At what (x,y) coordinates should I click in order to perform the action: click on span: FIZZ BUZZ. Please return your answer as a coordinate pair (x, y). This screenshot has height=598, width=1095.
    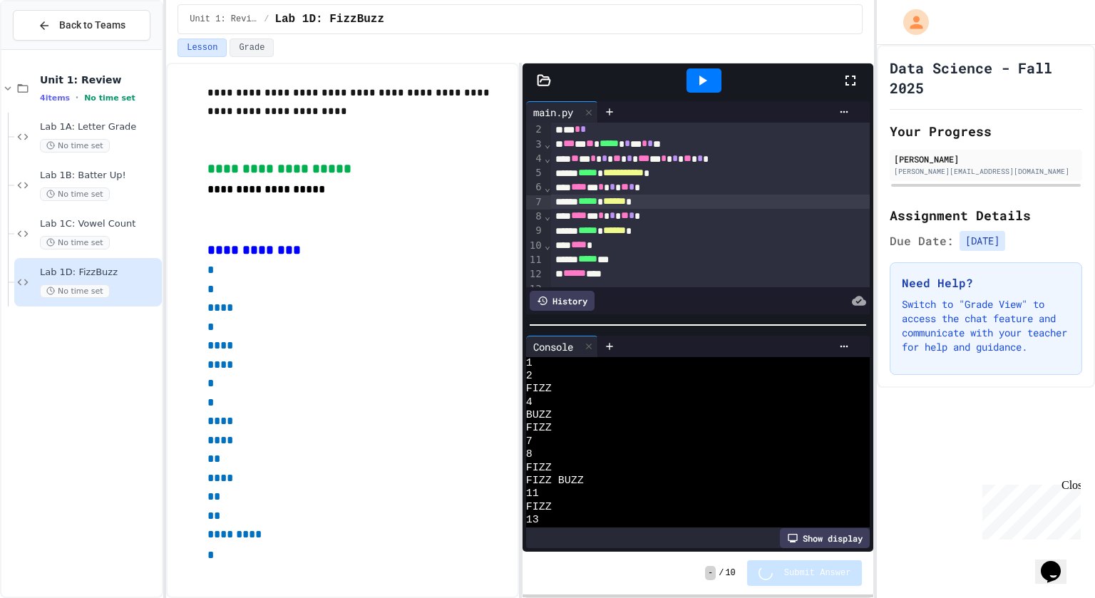
    Looking at the image, I should click on (555, 481).